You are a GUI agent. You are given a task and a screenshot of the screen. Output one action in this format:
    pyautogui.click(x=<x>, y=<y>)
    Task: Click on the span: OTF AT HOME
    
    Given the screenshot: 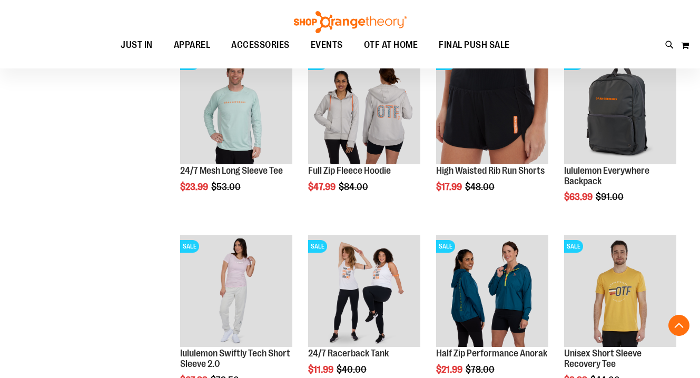 What is the action you would take?
    pyautogui.click(x=391, y=45)
    